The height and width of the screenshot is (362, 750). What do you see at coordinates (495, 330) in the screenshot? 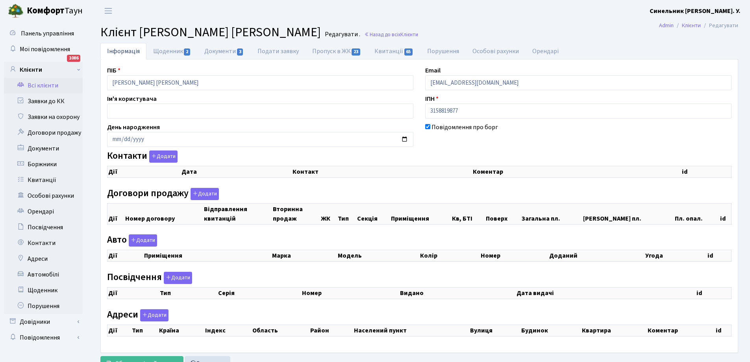
I see `th: Вулиця` at bounding box center [495, 330].